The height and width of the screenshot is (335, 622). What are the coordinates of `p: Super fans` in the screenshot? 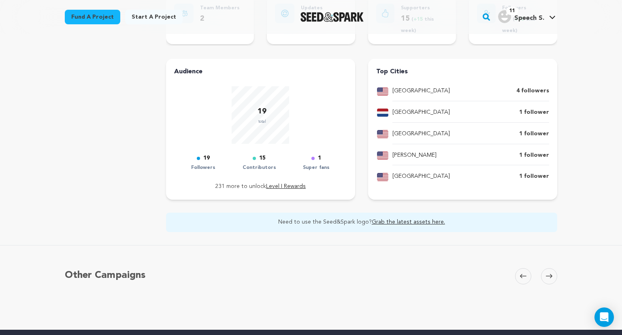 It's located at (316, 168).